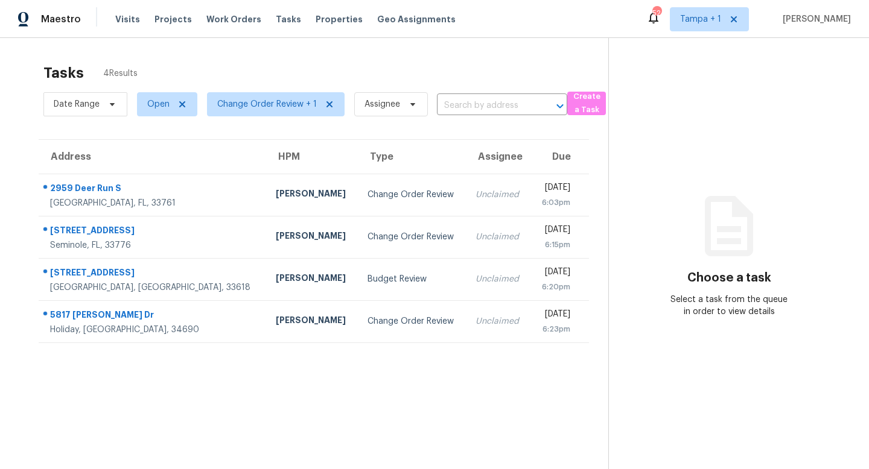 The width and height of the screenshot is (869, 469). Describe the element at coordinates (560, 106) in the screenshot. I see `button: Open` at that location.